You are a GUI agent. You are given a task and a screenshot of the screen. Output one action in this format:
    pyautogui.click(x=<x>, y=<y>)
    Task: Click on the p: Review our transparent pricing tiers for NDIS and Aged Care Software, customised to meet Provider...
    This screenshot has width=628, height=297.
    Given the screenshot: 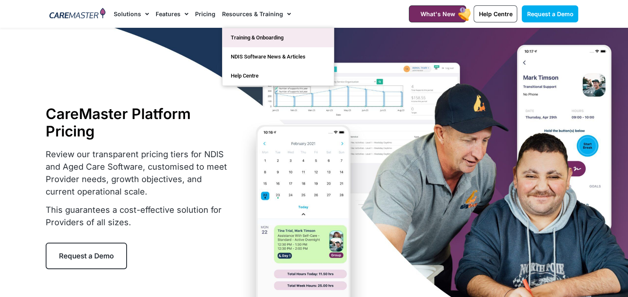 What is the action you would take?
    pyautogui.click(x=139, y=173)
    